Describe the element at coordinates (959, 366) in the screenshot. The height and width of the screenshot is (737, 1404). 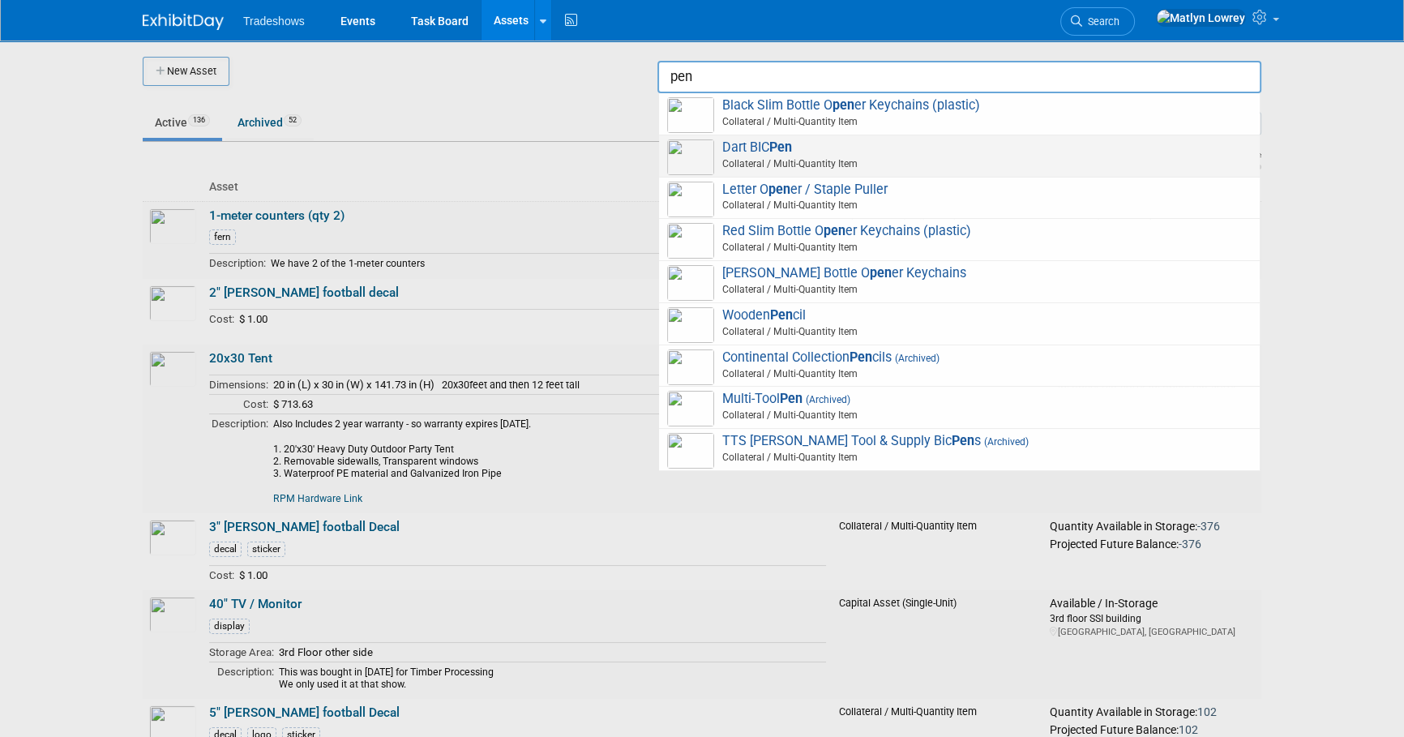
I see `span: Continental Collection cils` at that location.